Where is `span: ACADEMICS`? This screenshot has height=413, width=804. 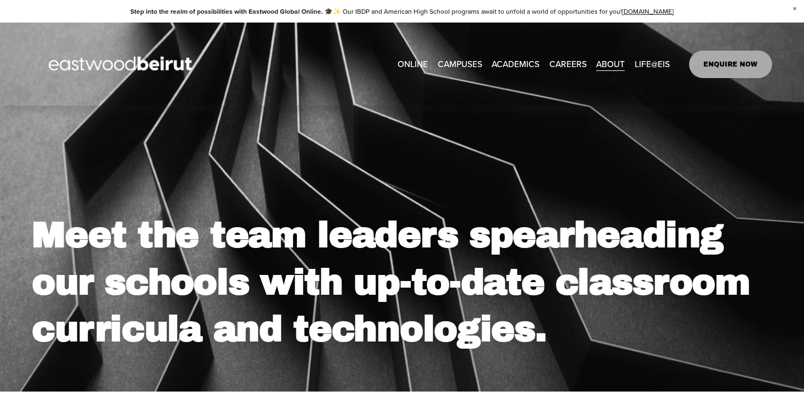 span: ACADEMICS is located at coordinates (515, 64).